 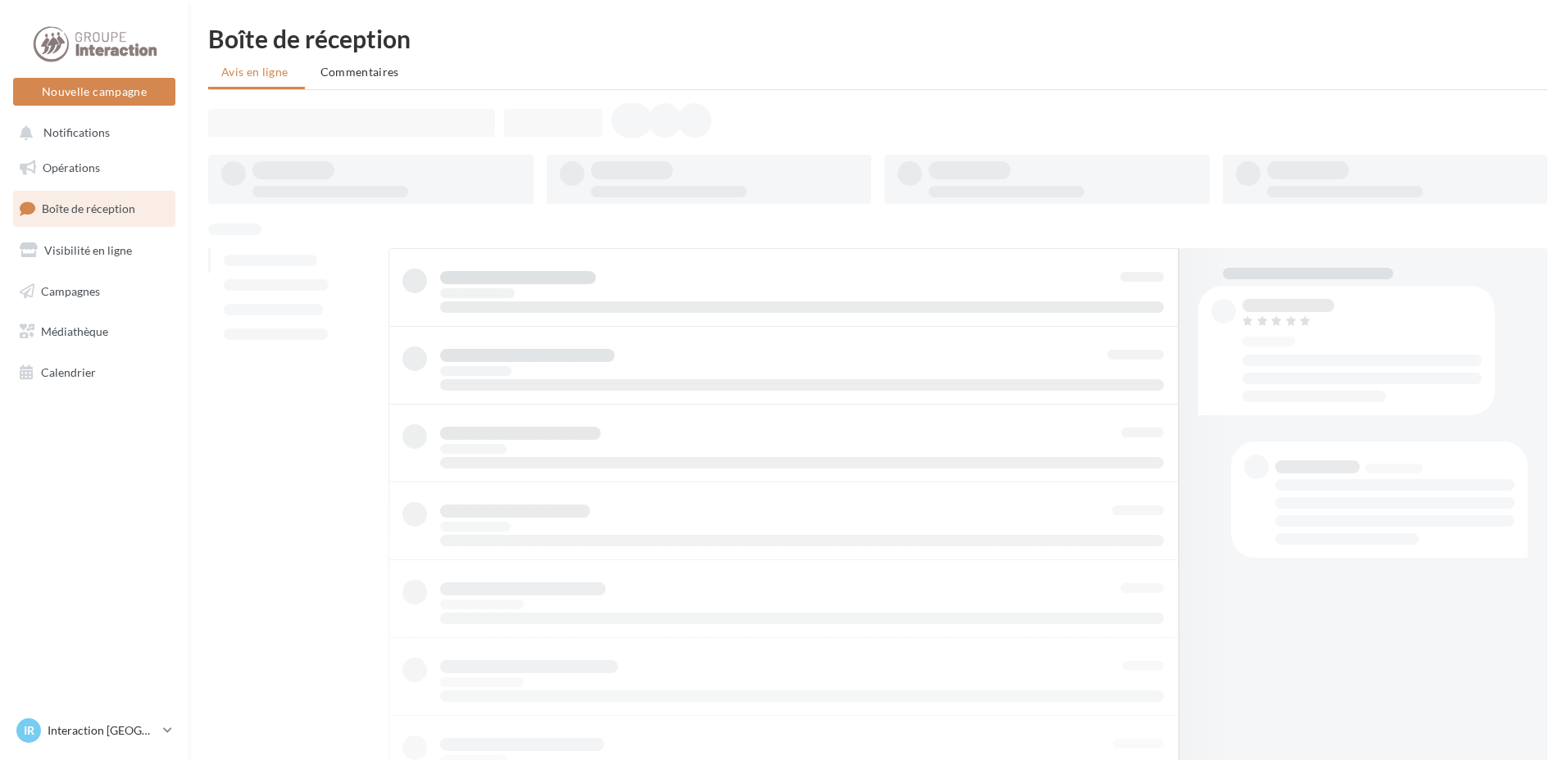 What do you see at coordinates (94, 292) in the screenshot?
I see `a: Campagnes` at bounding box center [94, 292].